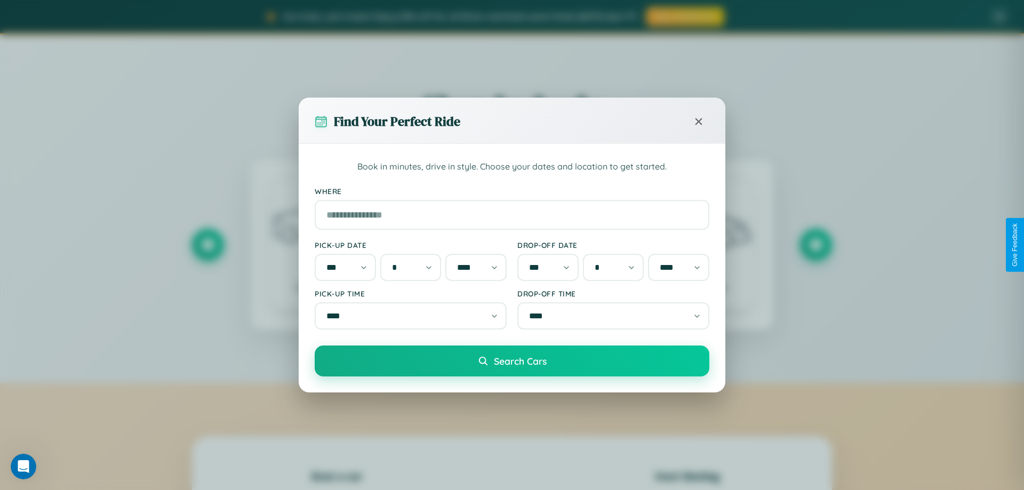 The image size is (1024, 490). What do you see at coordinates (512, 167) in the screenshot?
I see `p: Book in minutes, drive in style. Choose your dates and location to get started.` at bounding box center [512, 167].